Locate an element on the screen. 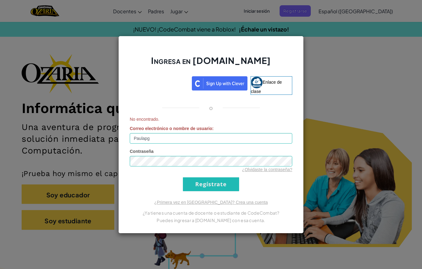  font: Contraseña is located at coordinates (141, 151).